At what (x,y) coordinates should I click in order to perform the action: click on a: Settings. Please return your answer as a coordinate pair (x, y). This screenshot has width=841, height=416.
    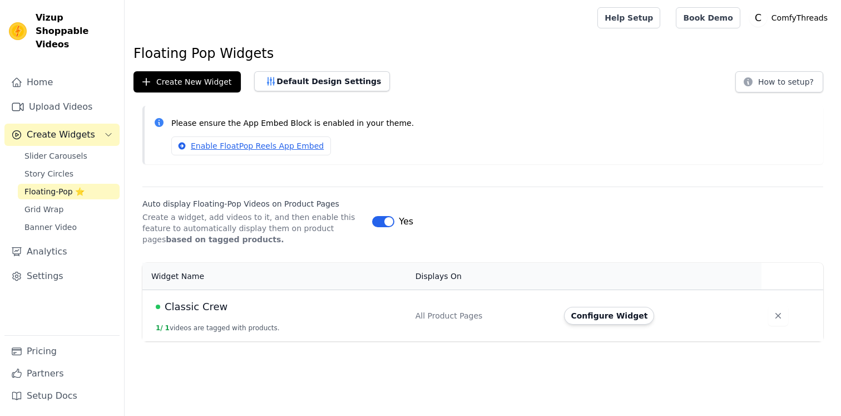
    Looking at the image, I should click on (62, 276).